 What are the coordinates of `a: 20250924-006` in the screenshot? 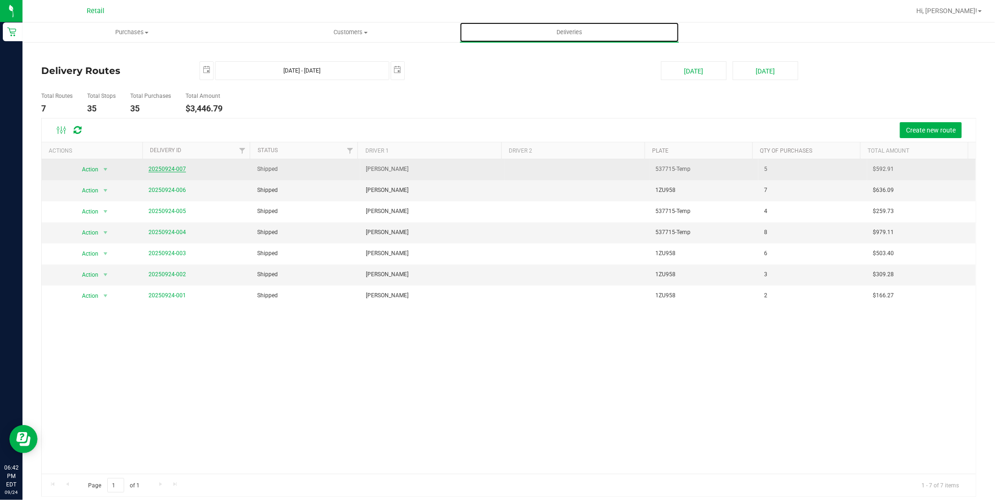 It's located at (167, 190).